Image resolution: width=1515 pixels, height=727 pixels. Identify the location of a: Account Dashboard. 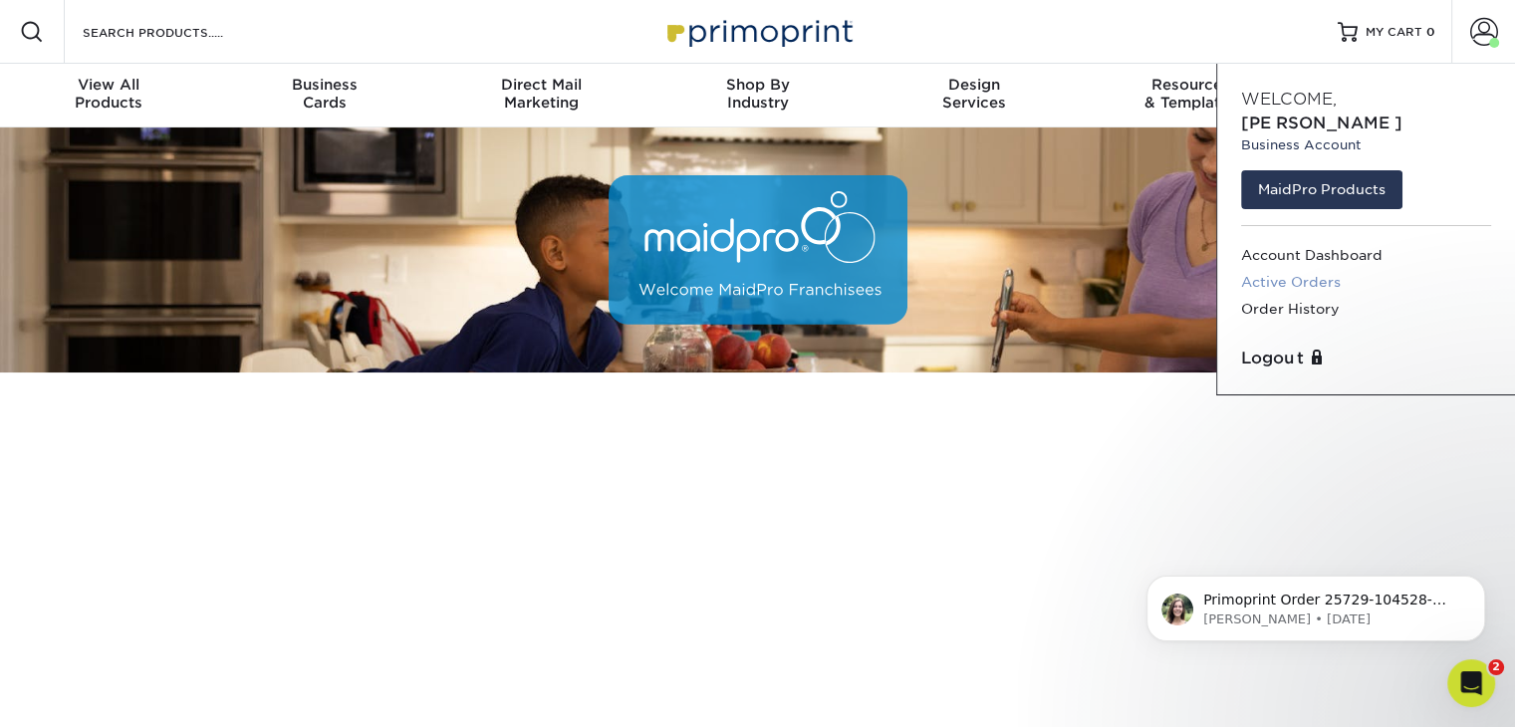
(1365, 255).